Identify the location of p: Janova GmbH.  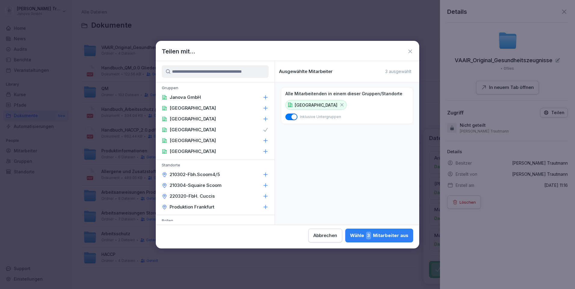
(185, 97).